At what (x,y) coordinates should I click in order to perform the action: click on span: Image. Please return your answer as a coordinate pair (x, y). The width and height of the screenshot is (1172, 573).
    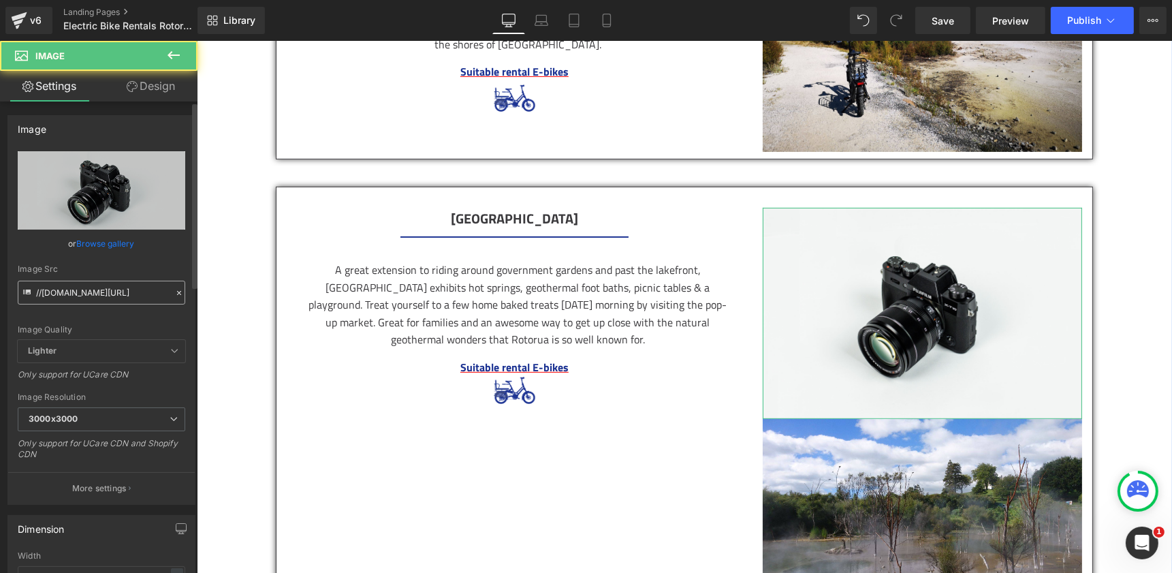
    Looking at the image, I should click on (50, 56).